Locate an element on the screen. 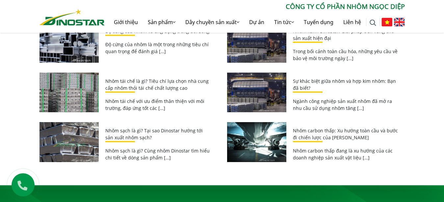  a: Dự án is located at coordinates (257, 22).